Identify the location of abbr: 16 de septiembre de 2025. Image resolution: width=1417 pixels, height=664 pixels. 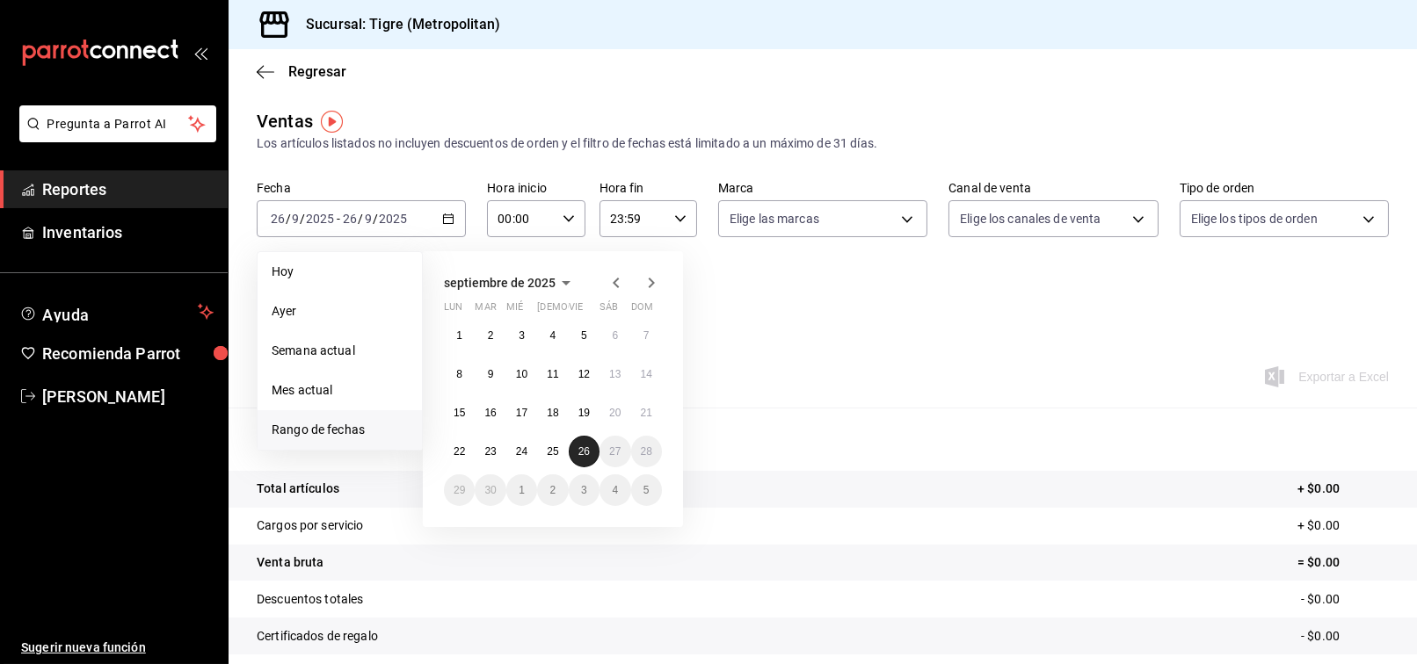
(490, 413).